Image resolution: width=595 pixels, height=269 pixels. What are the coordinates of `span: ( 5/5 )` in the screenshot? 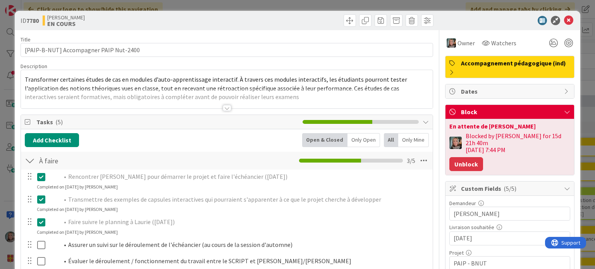 It's located at (510, 189).